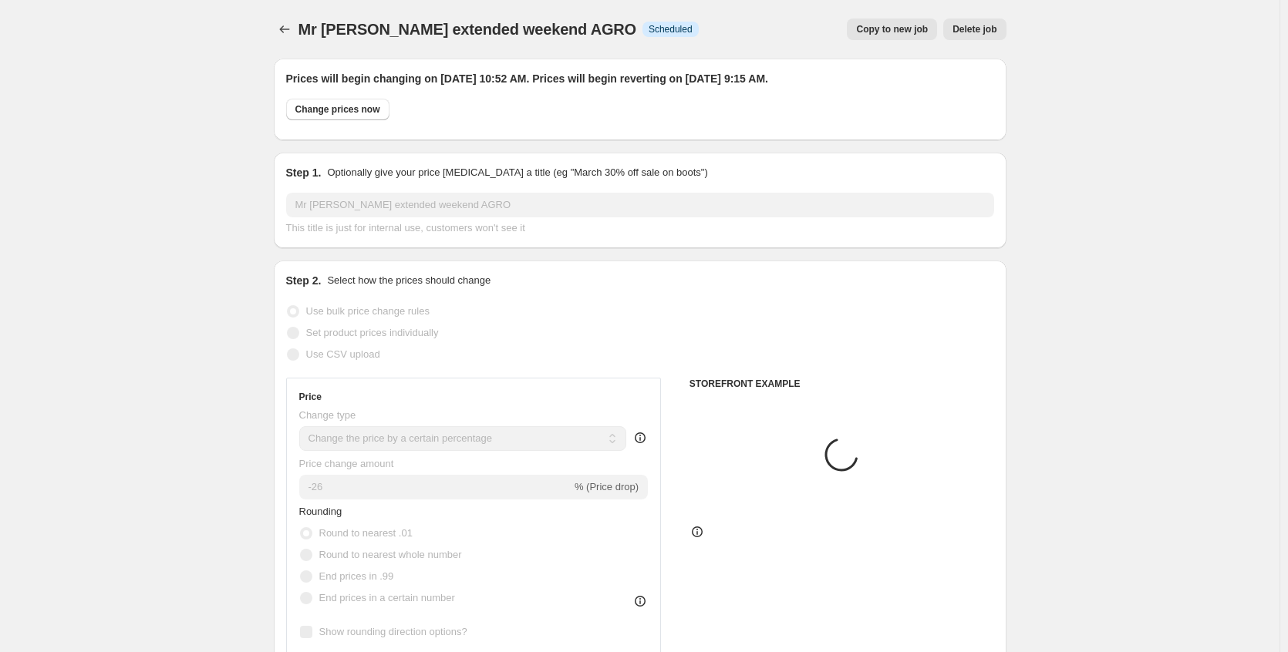  Describe the element at coordinates (387, 598) in the screenshot. I see `span: End prices in a certain number` at that location.